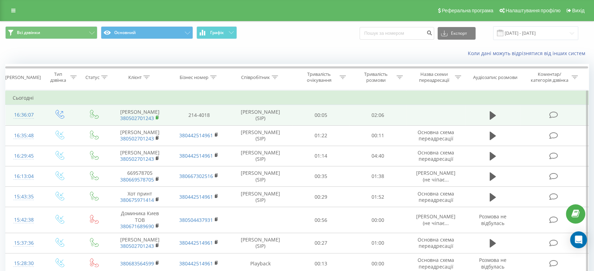 The height and width of the screenshot is (271, 594). Describe the element at coordinates (578, 11) in the screenshot. I see `span: Вихід` at that location.